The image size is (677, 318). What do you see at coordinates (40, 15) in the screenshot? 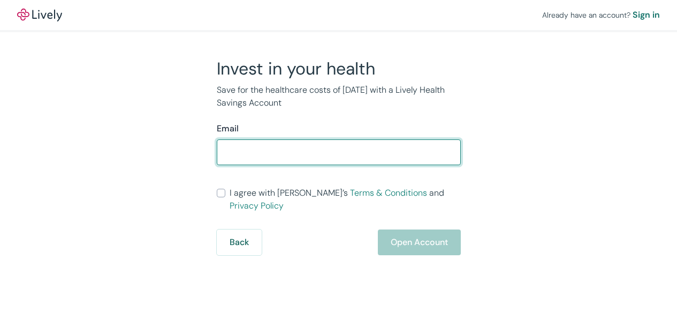
I see `img: Lively` at bounding box center [40, 15].